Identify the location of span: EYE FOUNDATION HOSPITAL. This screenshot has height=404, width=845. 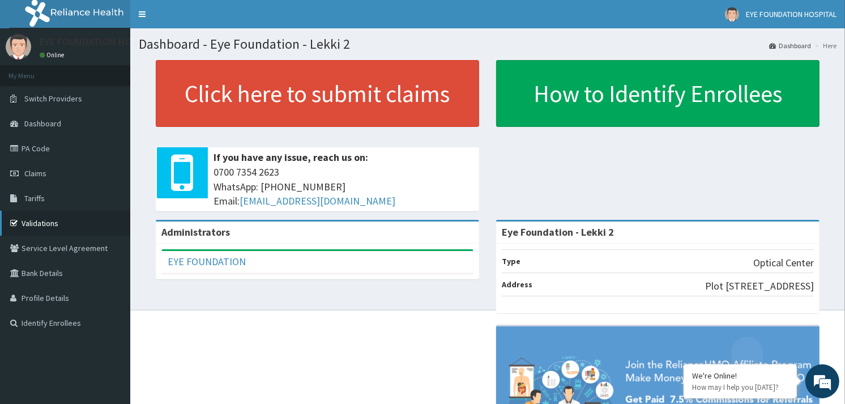
(791, 14).